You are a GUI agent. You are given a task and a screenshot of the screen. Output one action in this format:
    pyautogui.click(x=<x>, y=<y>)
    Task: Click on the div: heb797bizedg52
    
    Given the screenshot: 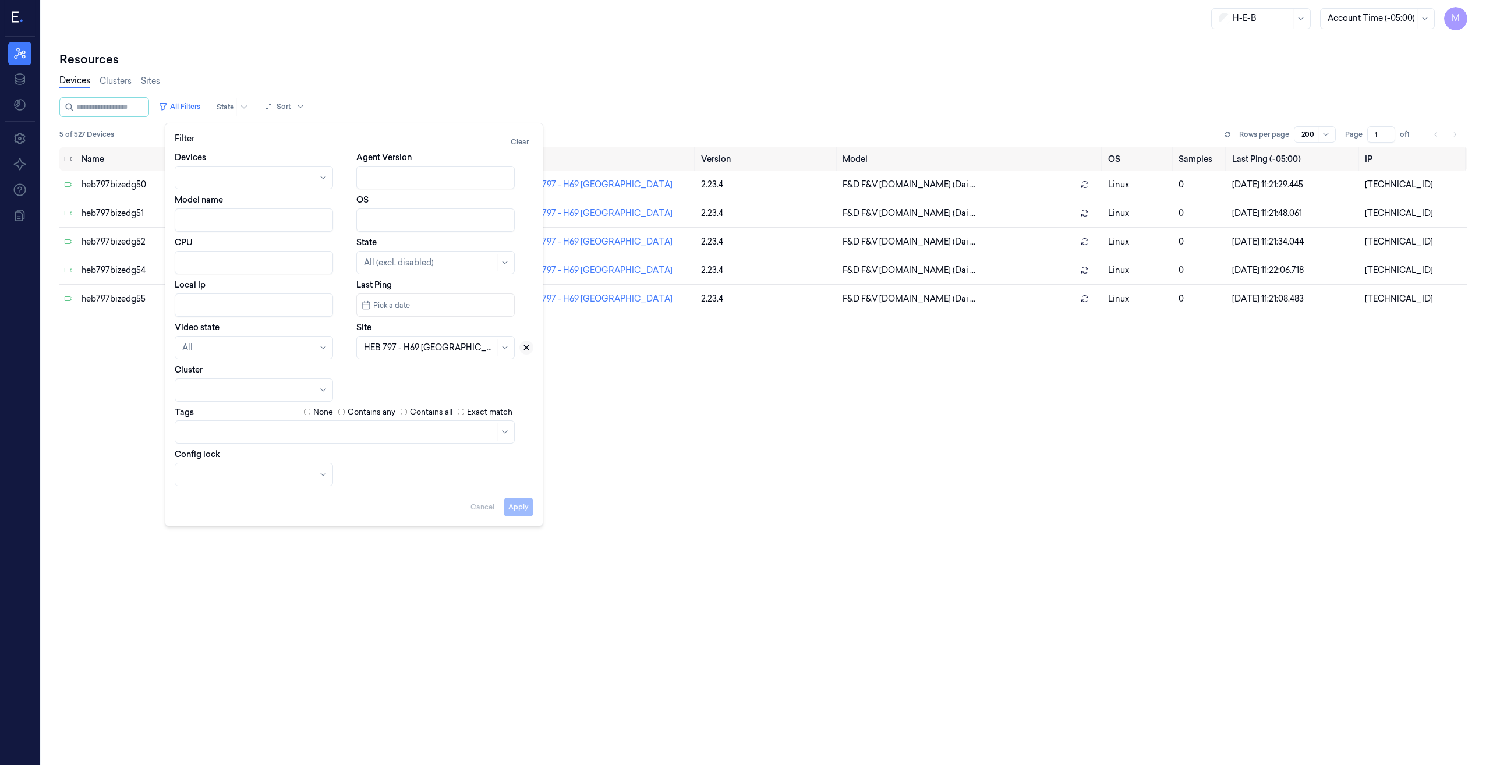 What is the action you would take?
    pyautogui.click(x=165, y=242)
    